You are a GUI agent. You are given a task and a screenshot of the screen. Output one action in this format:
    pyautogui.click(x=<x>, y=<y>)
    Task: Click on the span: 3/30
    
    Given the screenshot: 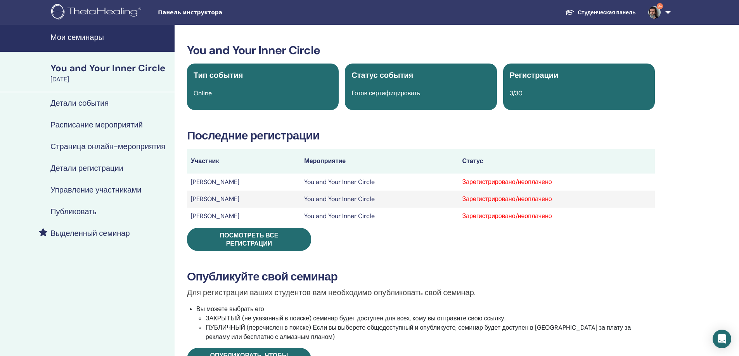 What is the action you would take?
    pyautogui.click(x=516, y=93)
    